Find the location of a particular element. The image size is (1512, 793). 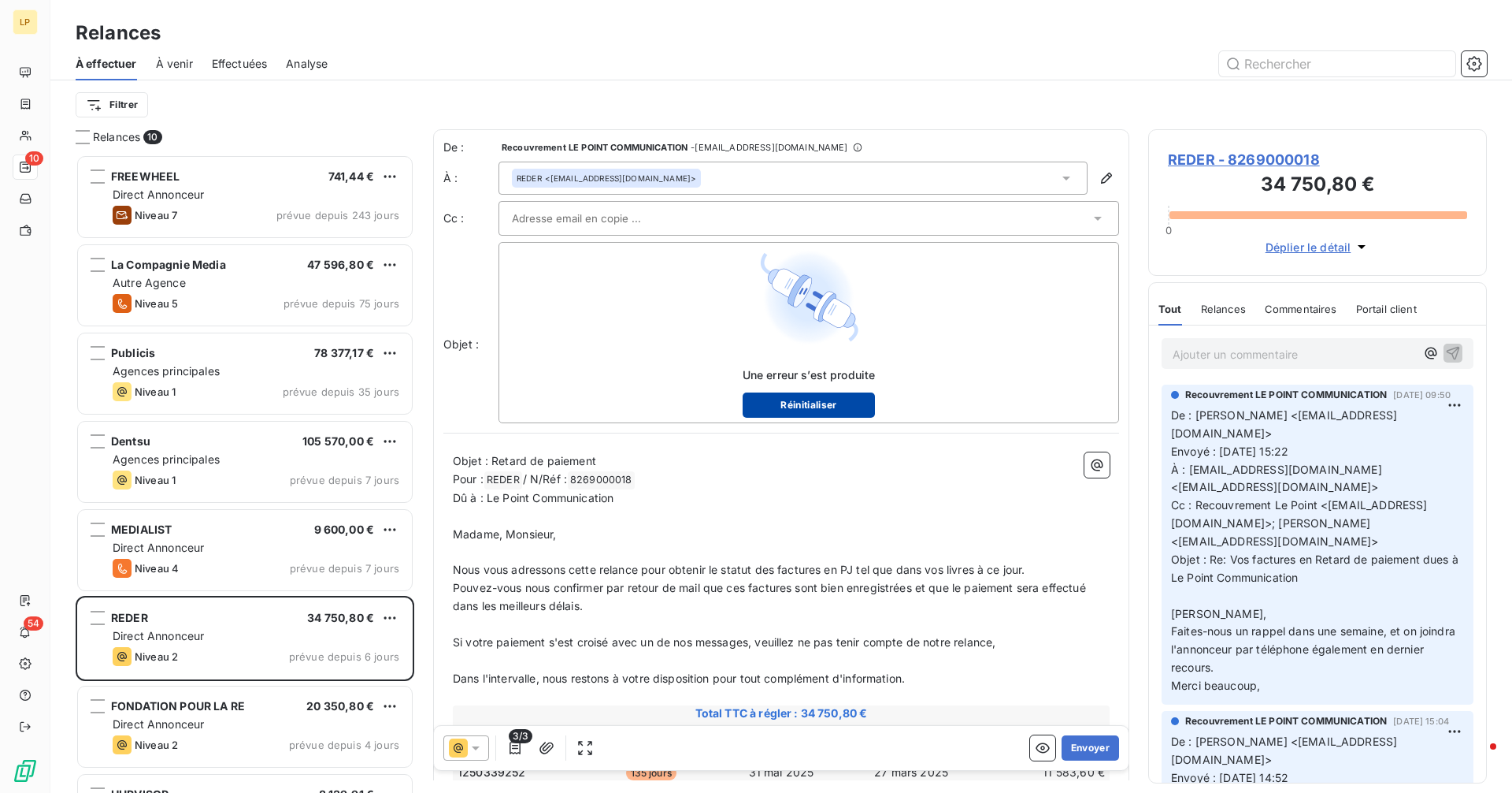

span: Objet : Re: Vos factures en Retard de paiement dues à Le Point Communication is located at coordinates (1316, 568).